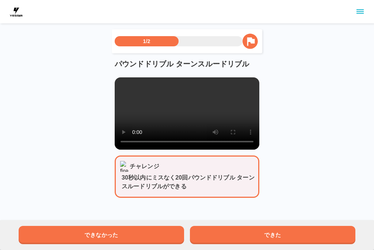 The image size is (374, 250). I want to click on p: チャレンジ, so click(144, 167).